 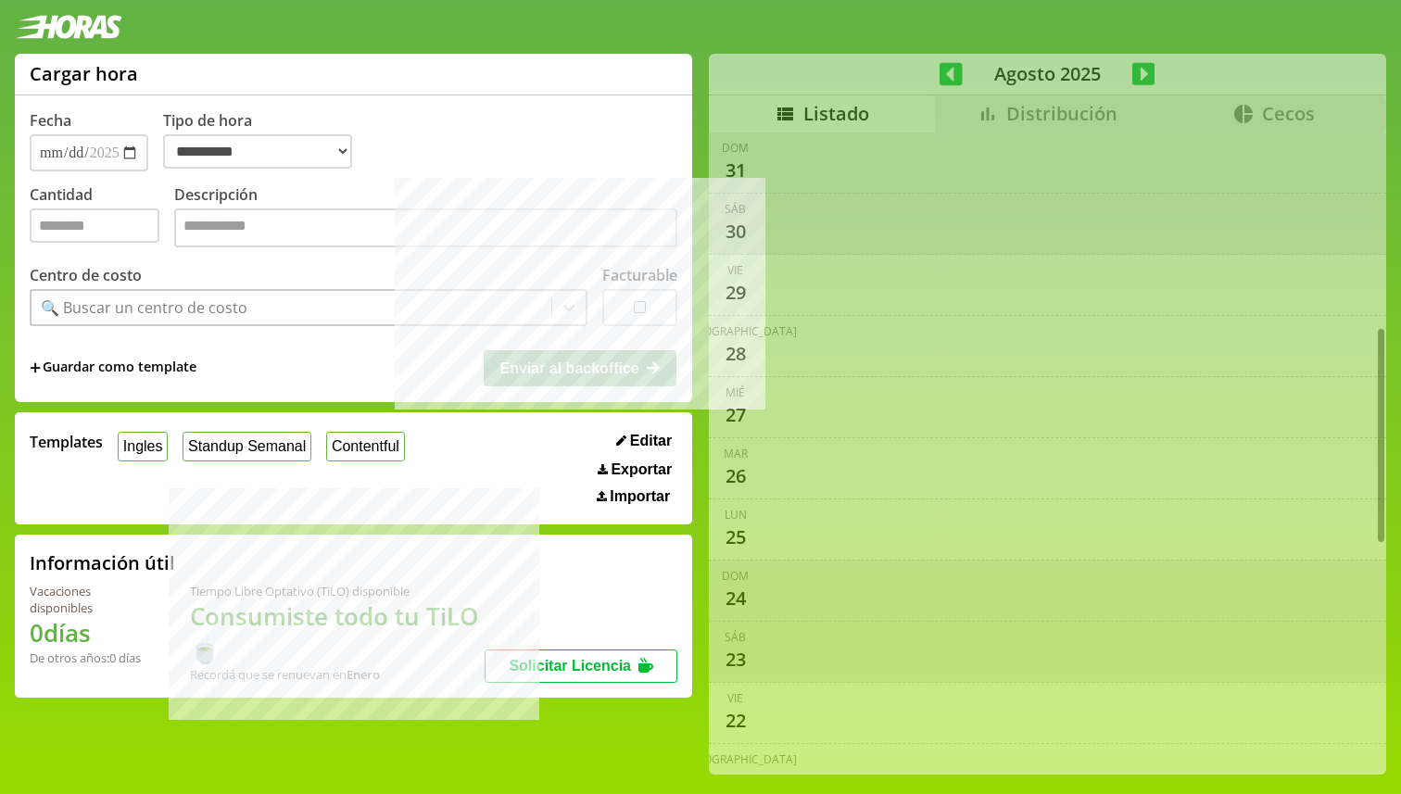 I want to click on h1: Consumiste todo tu TiLO 🍵, so click(x=337, y=633).